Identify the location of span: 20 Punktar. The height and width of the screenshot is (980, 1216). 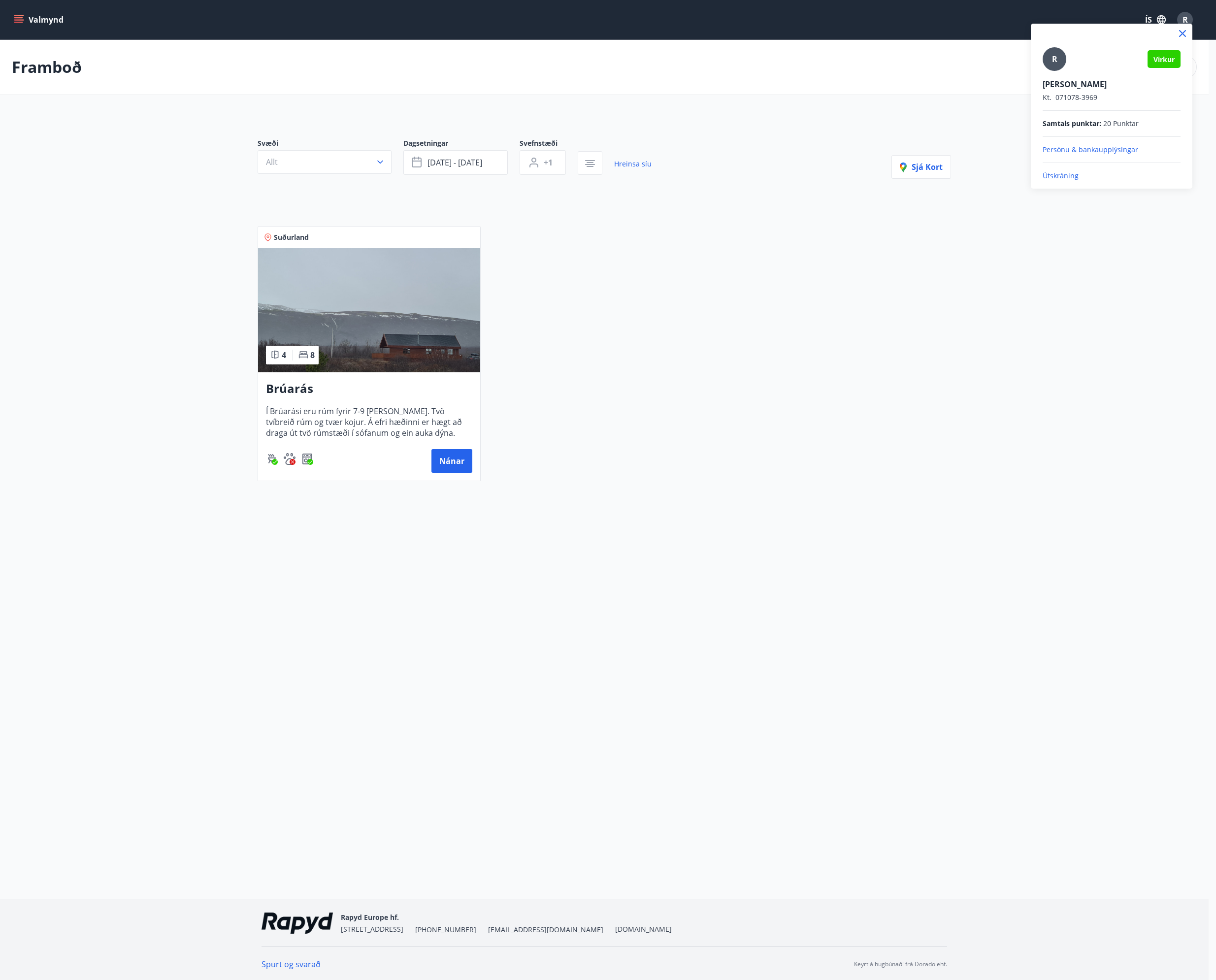
(1121, 124).